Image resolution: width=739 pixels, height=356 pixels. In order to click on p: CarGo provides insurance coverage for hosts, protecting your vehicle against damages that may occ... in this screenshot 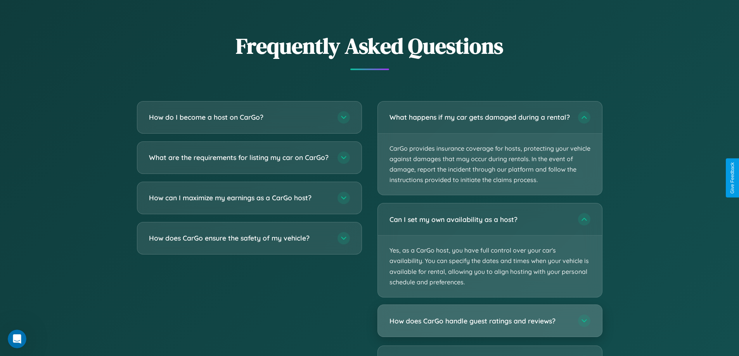, I will do `click(490, 164)`.